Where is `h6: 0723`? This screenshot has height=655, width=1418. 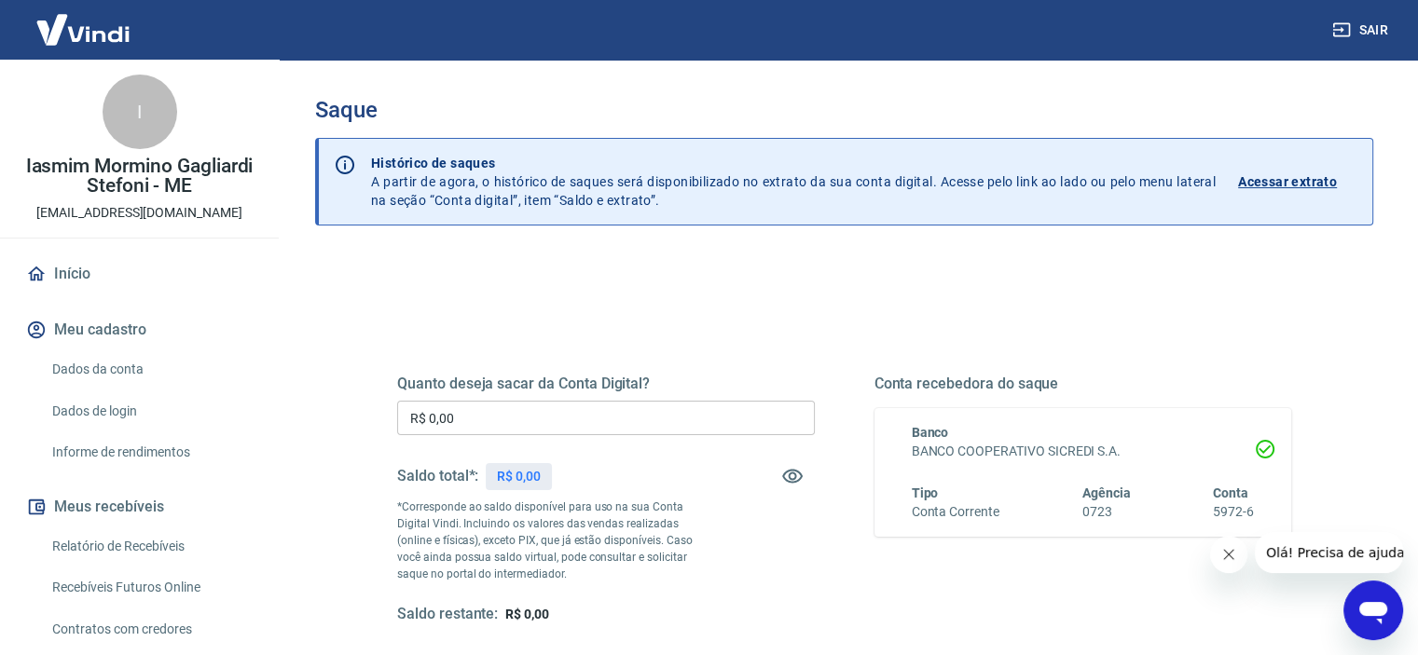 h6: 0723 is located at coordinates (1107, 512).